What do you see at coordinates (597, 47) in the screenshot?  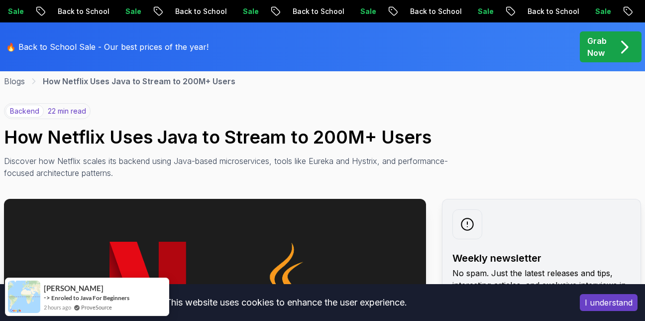 I see `p: Grab Now` at bounding box center [597, 47].